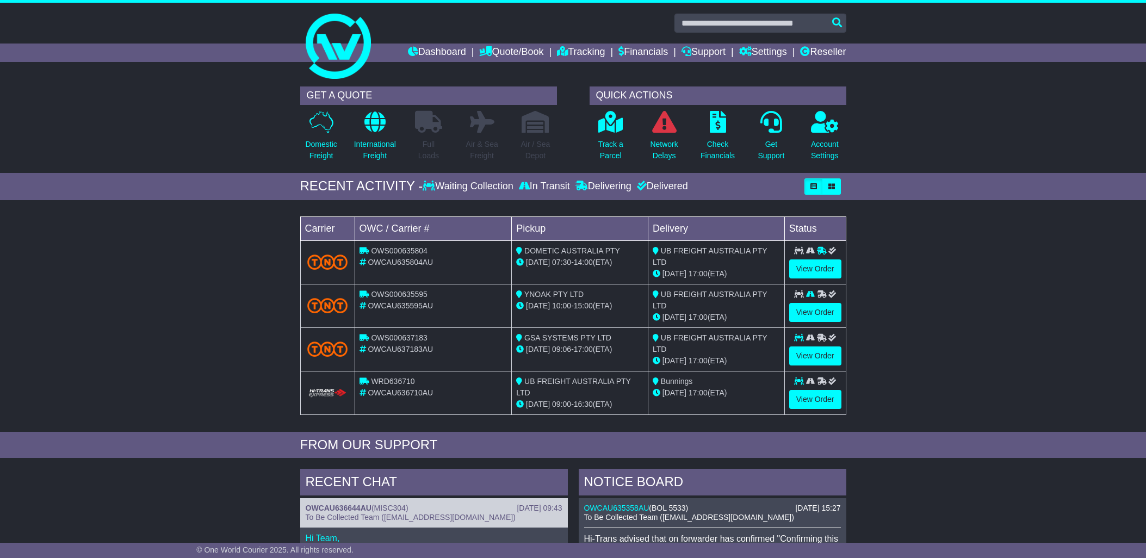  I want to click on span: BOL 5533, so click(669, 508).